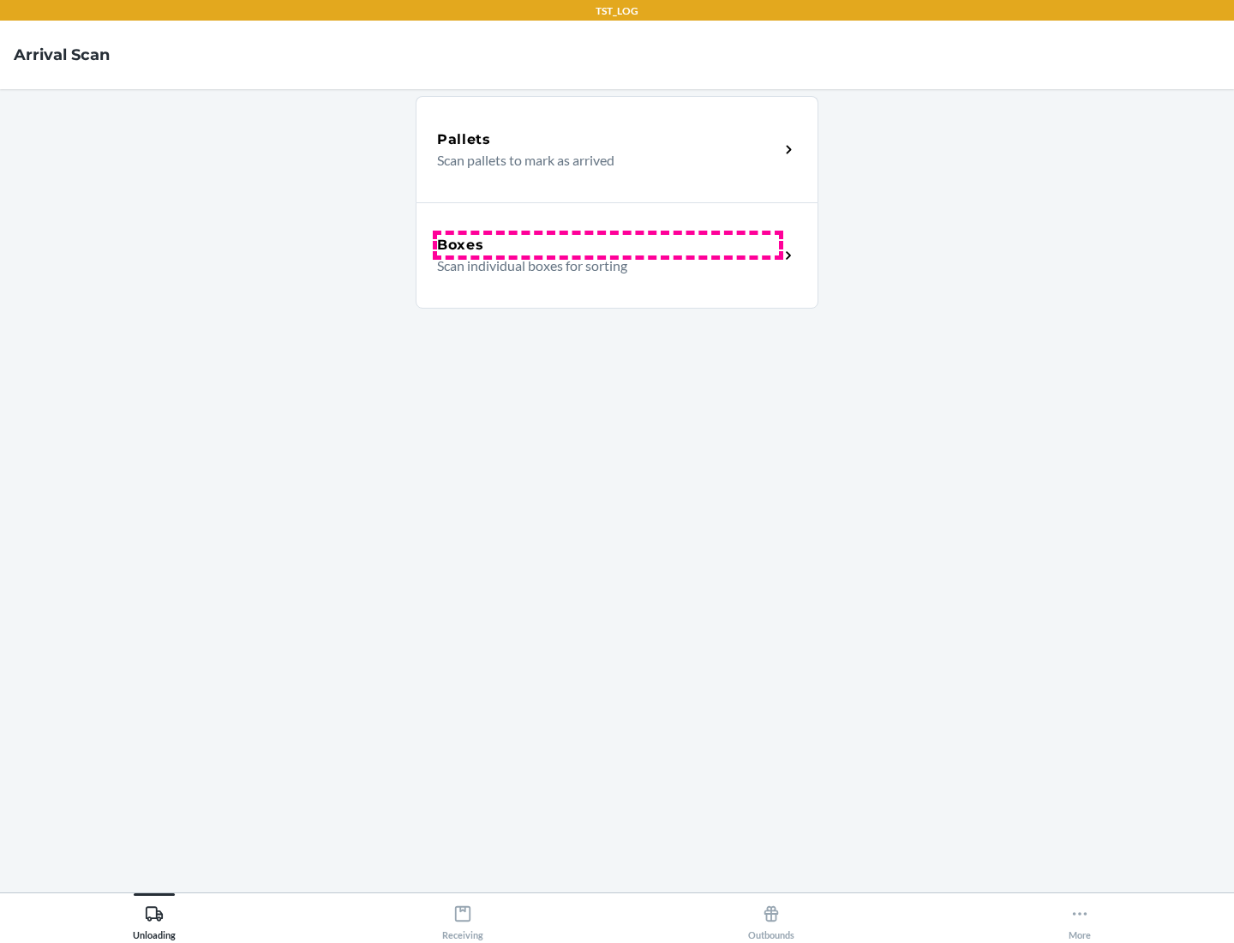  Describe the element at coordinates (463, 916) in the screenshot. I see `button: Receiving` at that location.